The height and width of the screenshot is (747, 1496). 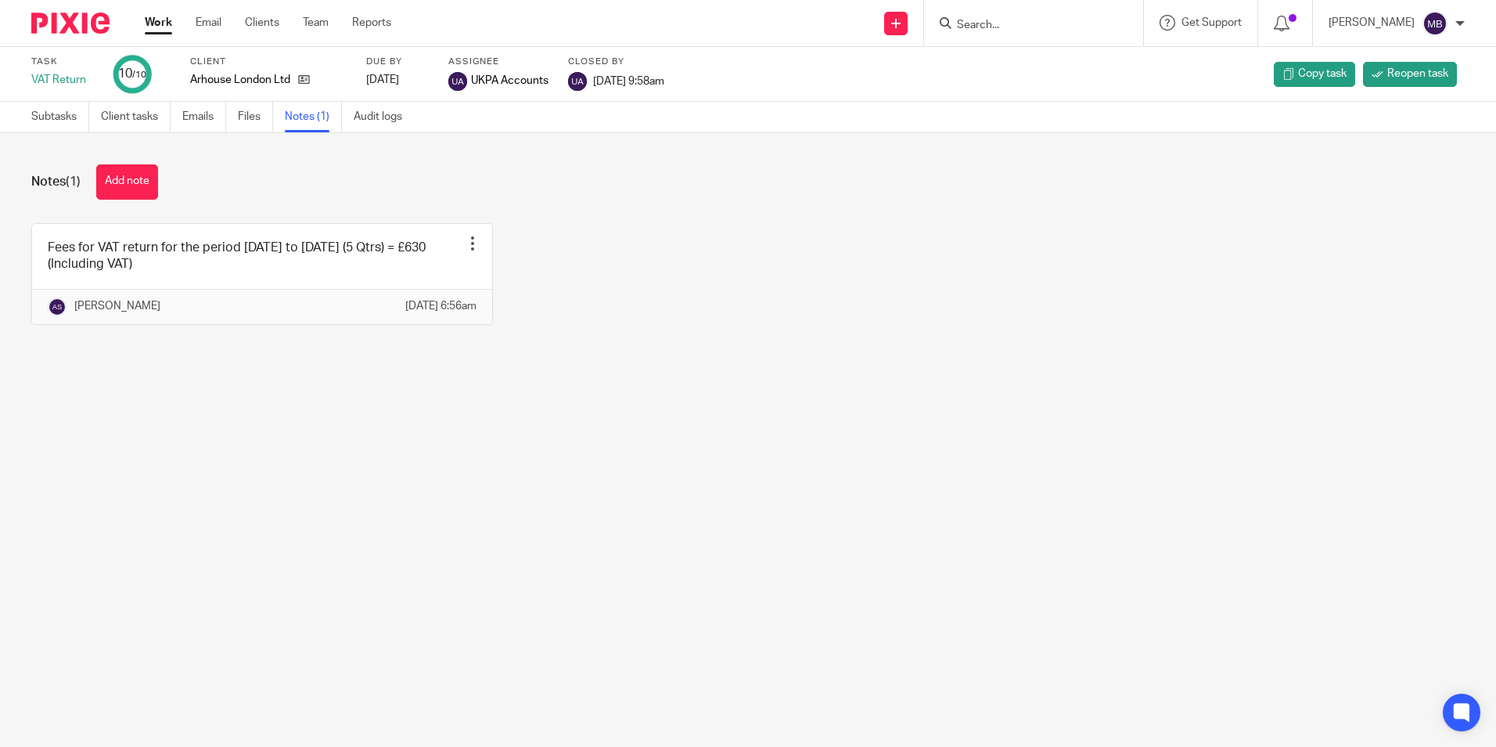 What do you see at coordinates (208, 23) in the screenshot?
I see `a: Email` at bounding box center [208, 23].